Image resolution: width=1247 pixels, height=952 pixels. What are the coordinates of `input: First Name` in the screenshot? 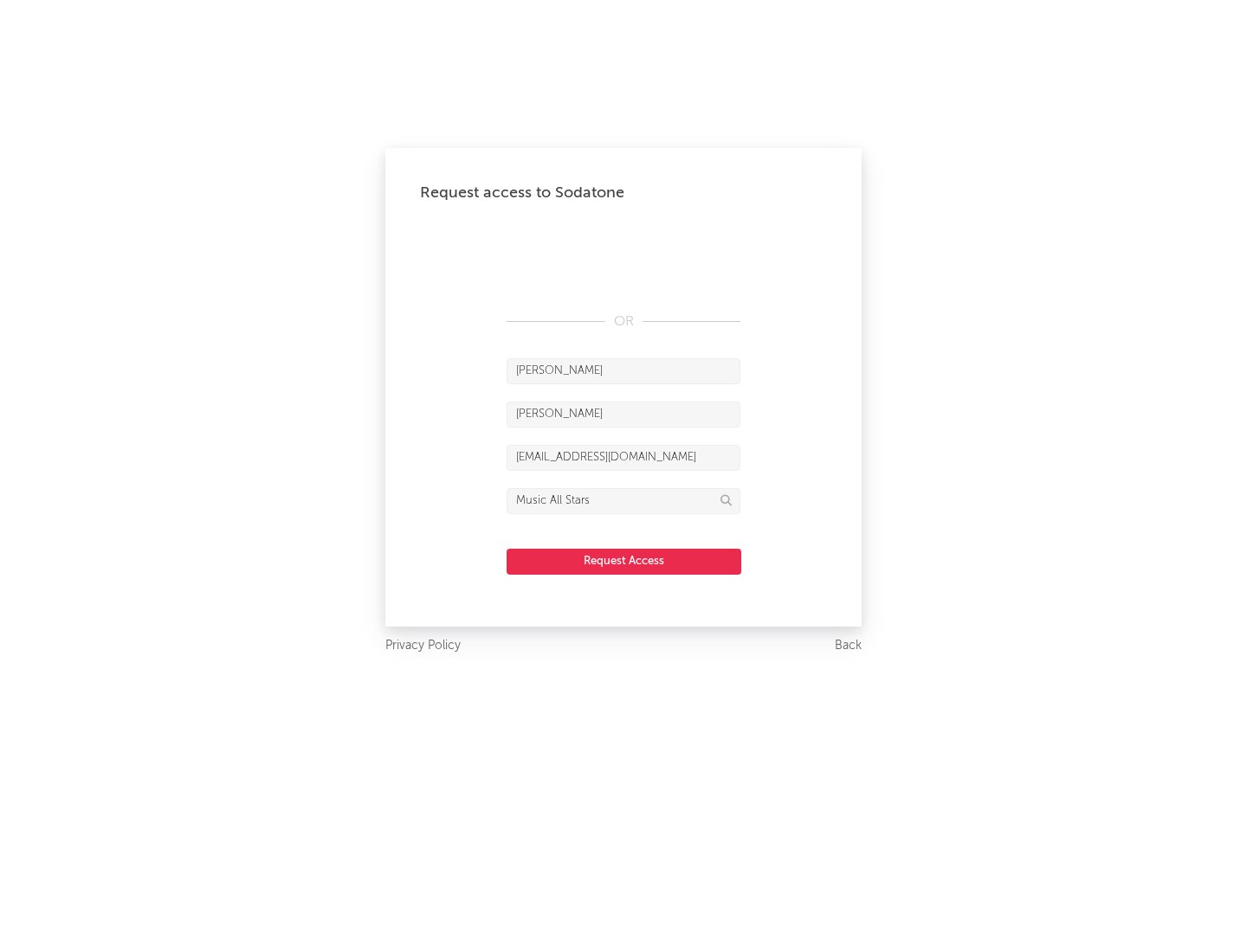 It's located at (624, 372).